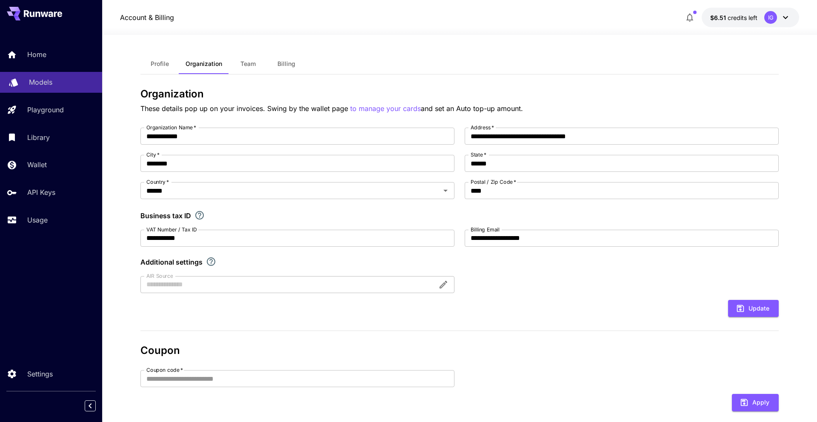 The image size is (817, 422). I want to click on p: Home, so click(37, 54).